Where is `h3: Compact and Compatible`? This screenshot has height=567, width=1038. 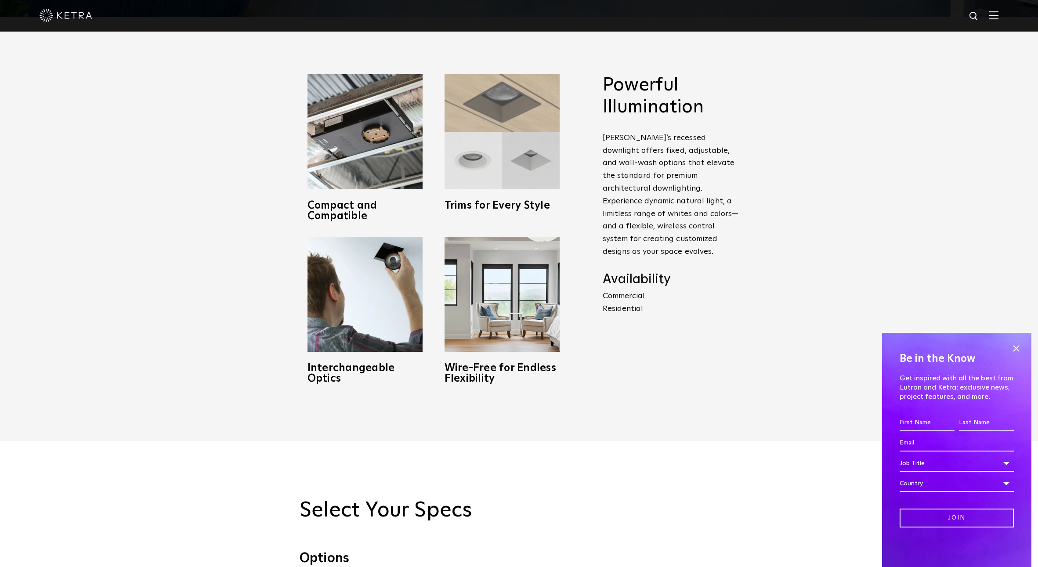 h3: Compact and Compatible is located at coordinates (365, 211).